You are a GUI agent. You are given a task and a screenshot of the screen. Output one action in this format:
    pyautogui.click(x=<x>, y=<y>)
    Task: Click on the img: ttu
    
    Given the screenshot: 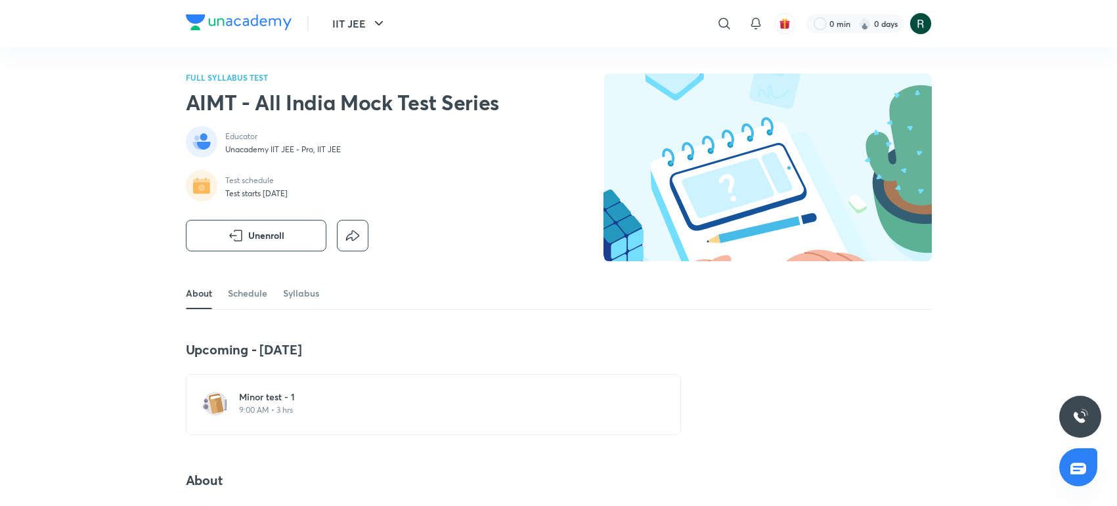 What is the action you would take?
    pyautogui.click(x=1080, y=417)
    